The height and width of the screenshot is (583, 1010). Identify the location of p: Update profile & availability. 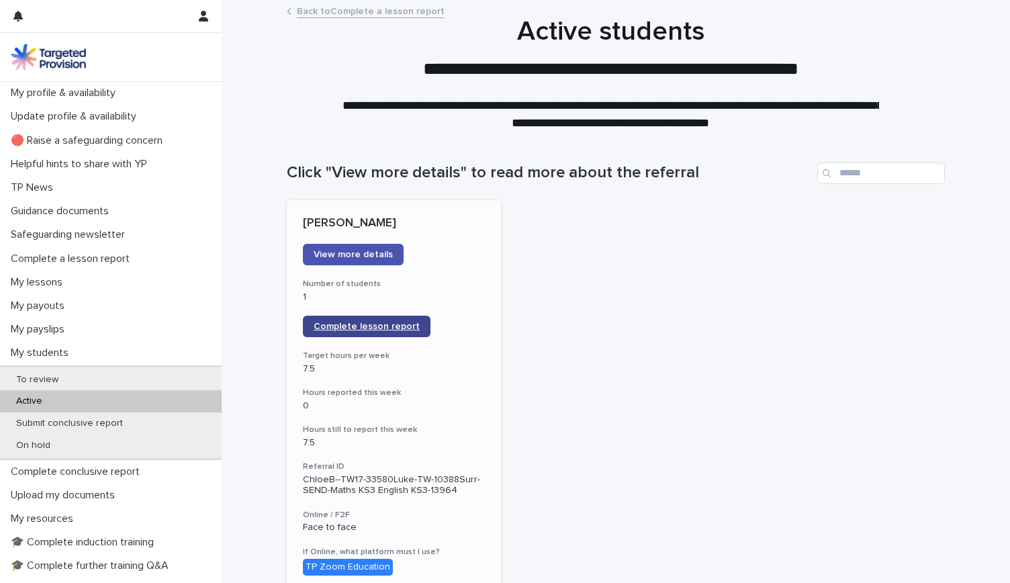
(76, 116).